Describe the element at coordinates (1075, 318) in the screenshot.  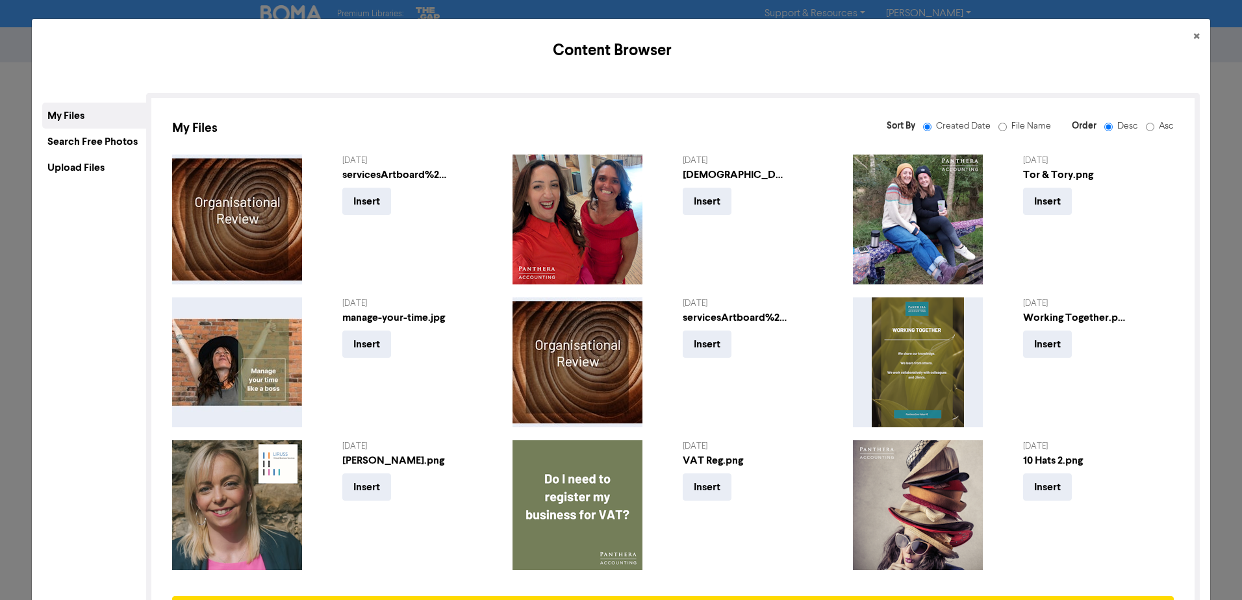
I see `div: Working Together.png` at that location.